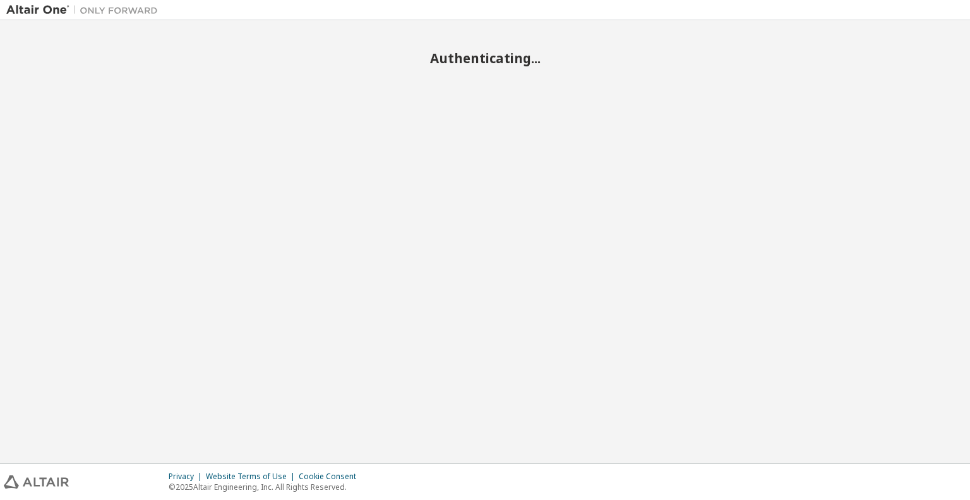  What do you see at coordinates (331, 476) in the screenshot?
I see `div: Cookie Consent` at bounding box center [331, 476].